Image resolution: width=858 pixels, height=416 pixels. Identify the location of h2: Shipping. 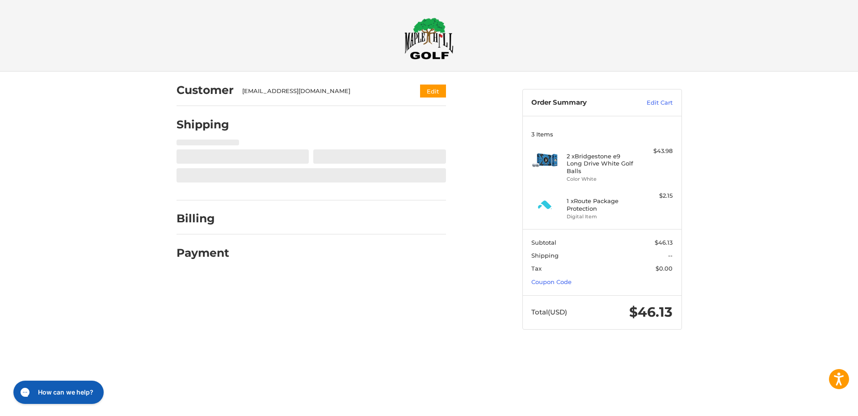
(203, 124).